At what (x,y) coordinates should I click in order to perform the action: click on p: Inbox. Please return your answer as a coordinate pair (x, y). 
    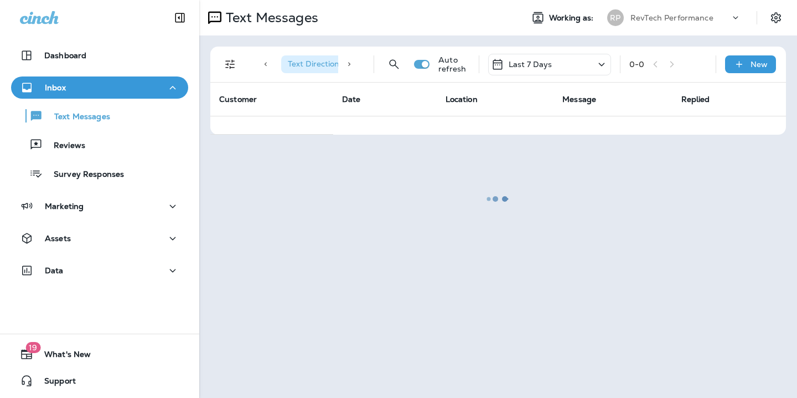
    Looking at the image, I should click on (55, 87).